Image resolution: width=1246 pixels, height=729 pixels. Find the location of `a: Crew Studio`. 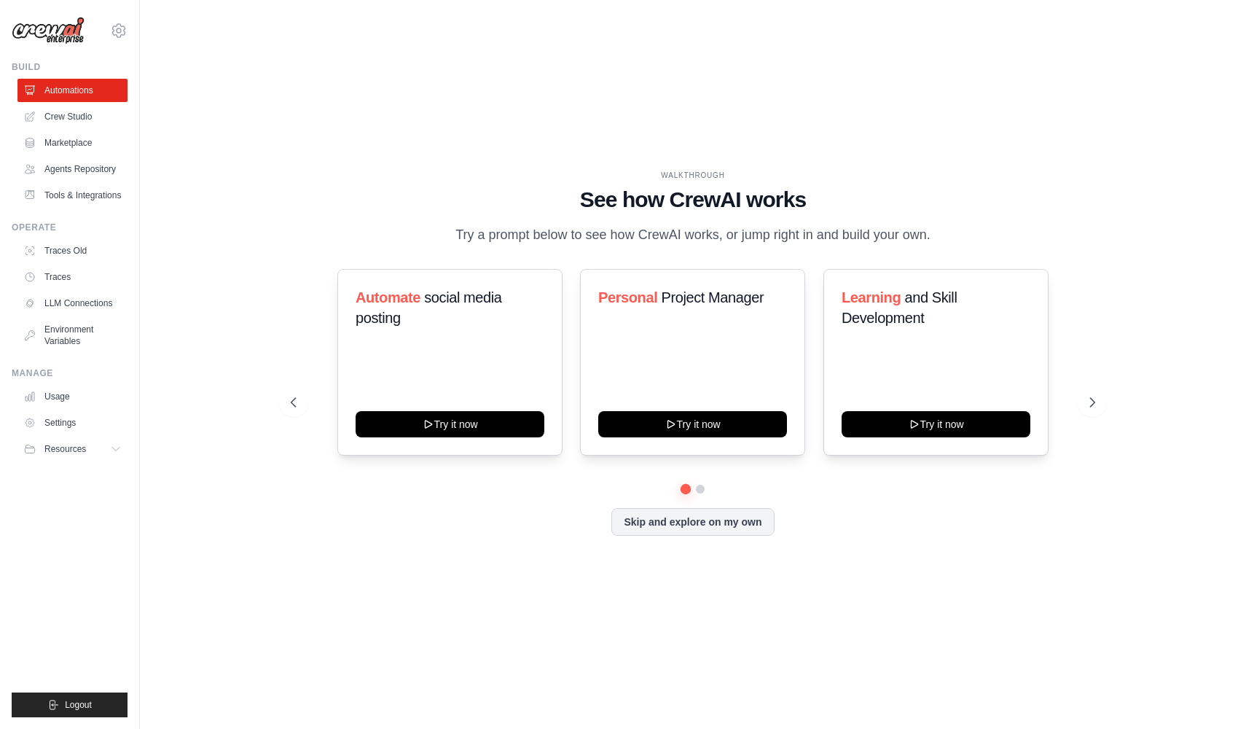

a: Crew Studio is located at coordinates (72, 117).